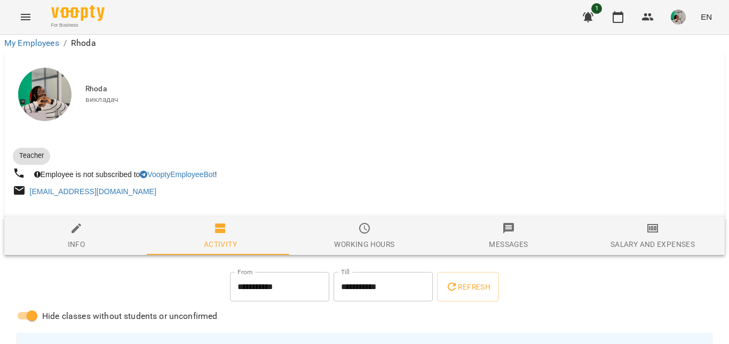  What do you see at coordinates (364, 245) in the screenshot?
I see `div: Working hours` at bounding box center [364, 245].